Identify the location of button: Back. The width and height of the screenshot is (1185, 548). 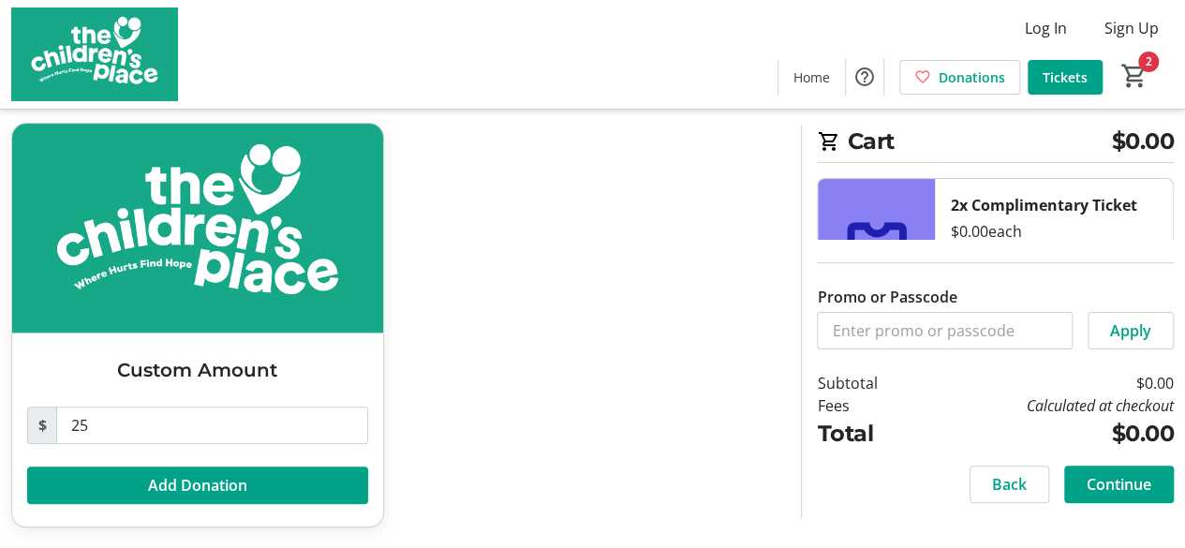
(1009, 484).